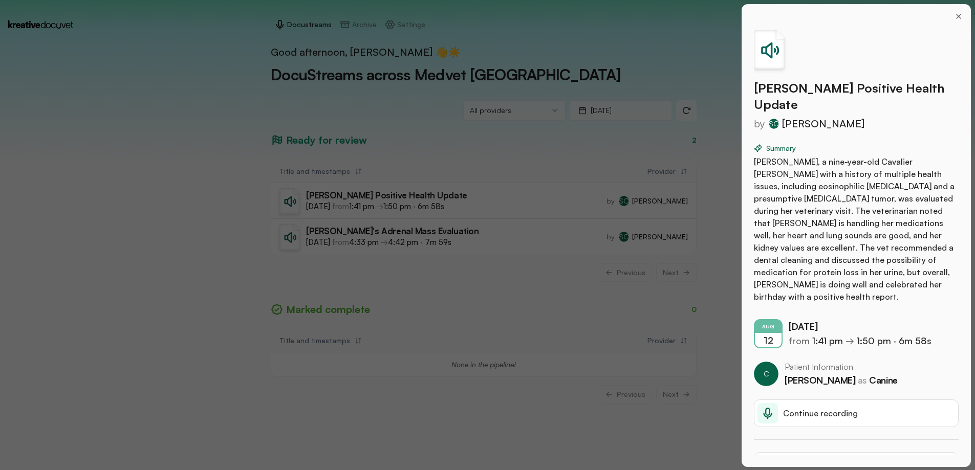 This screenshot has height=470, width=975. I want to click on span: 6m 58s, so click(915, 341).